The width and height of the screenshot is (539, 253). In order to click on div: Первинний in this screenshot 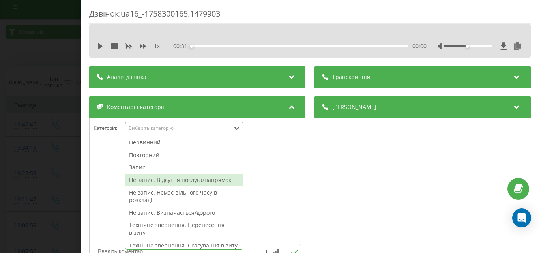, I will do `click(184, 142)`.